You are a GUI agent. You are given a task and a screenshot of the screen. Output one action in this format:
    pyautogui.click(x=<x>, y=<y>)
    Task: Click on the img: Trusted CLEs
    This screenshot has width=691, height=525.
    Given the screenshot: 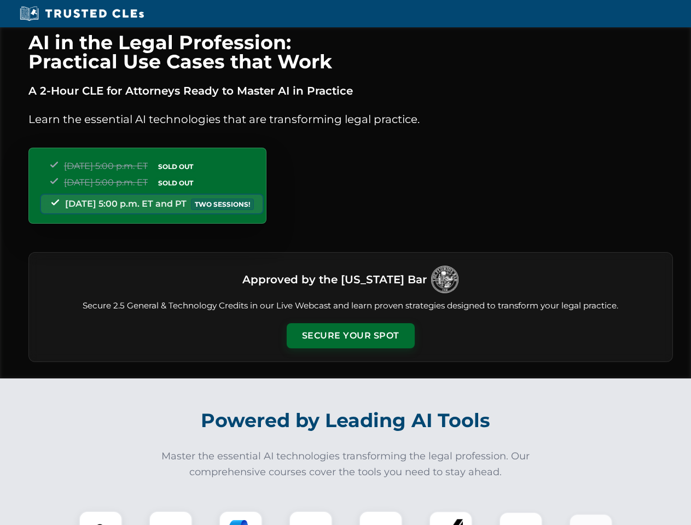 What is the action you would take?
    pyautogui.click(x=82, y=14)
    